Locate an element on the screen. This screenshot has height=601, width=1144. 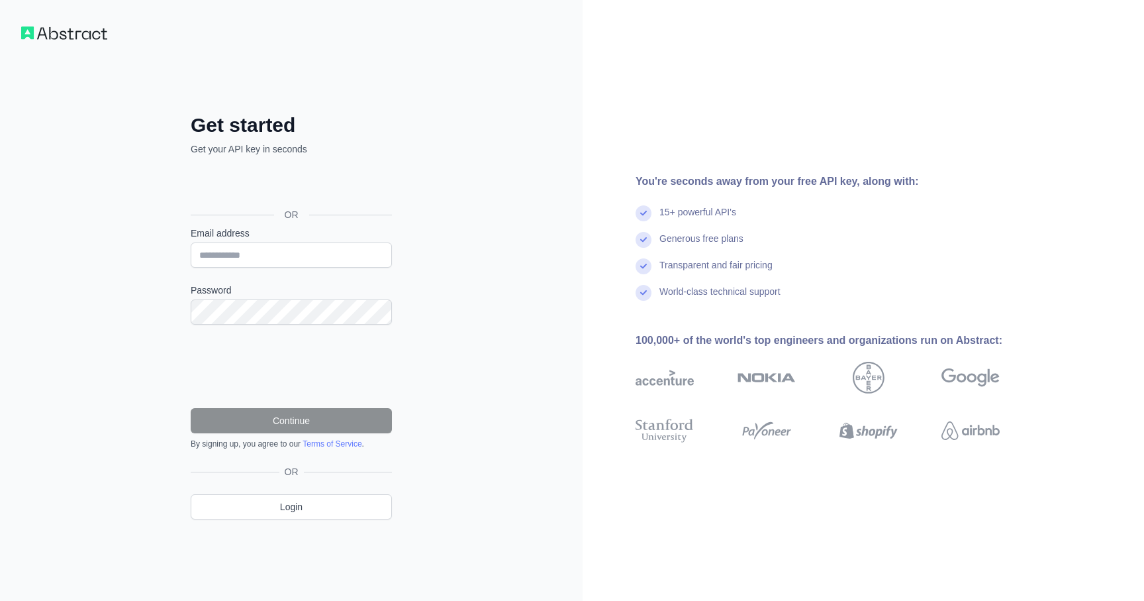
img: nokia is located at coordinates (767, 378).